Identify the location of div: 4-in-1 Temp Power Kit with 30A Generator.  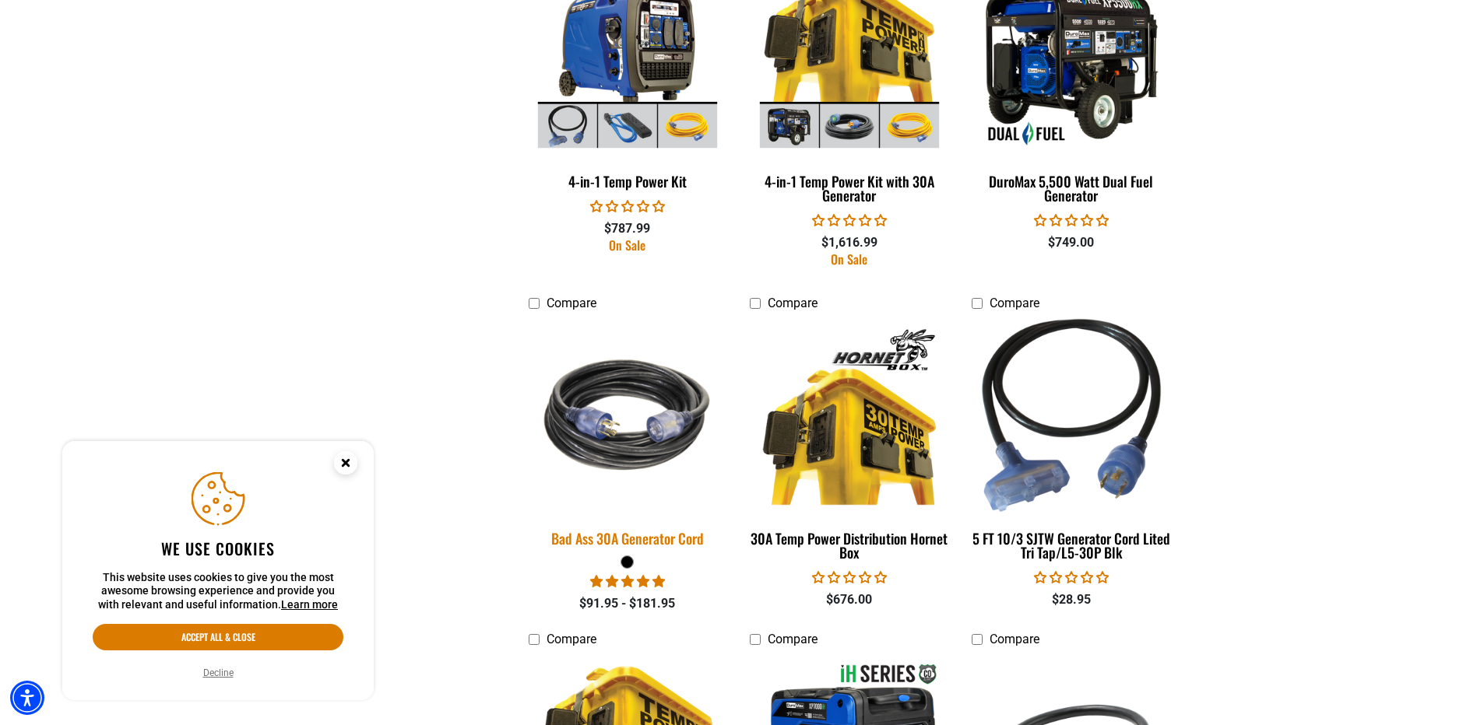
(848, 188).